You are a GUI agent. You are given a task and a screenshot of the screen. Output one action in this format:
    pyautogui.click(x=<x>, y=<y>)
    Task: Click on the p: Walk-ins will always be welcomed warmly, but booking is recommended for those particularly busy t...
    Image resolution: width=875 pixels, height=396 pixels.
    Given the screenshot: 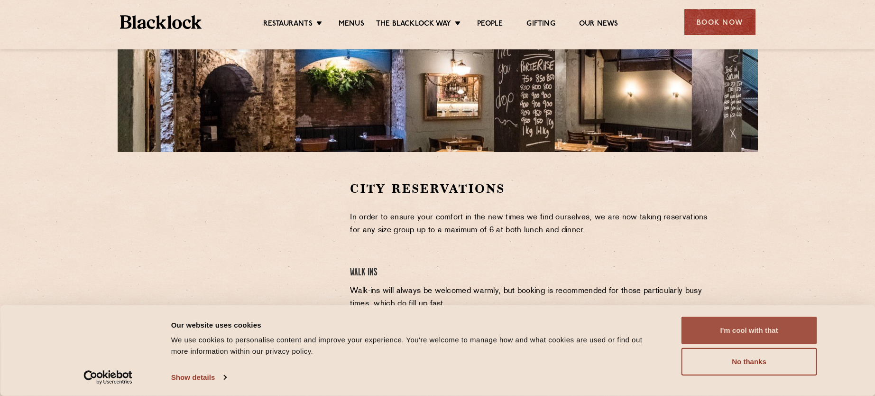 What is the action you would take?
    pyautogui.click(x=532, y=297)
    